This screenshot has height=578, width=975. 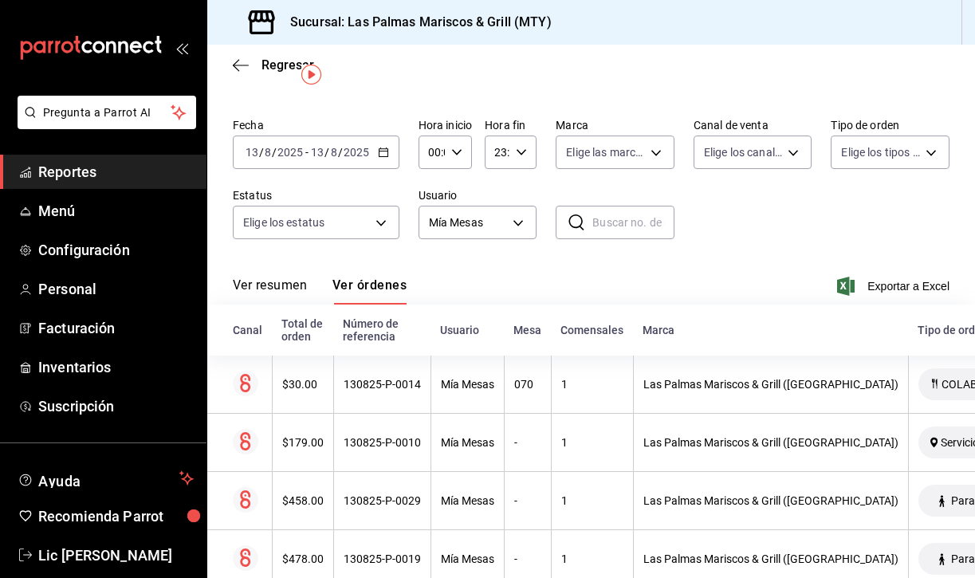 What do you see at coordinates (382, 501) in the screenshot?
I see `div: 130825-P-0029` at bounding box center [382, 501].